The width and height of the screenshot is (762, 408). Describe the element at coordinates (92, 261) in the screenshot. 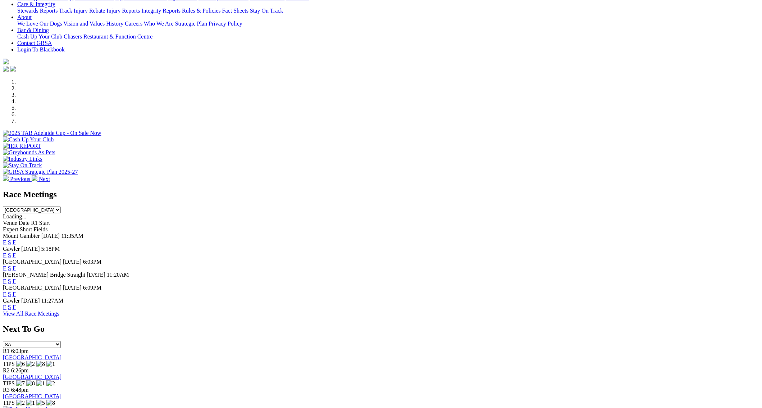

I see `span: 6:03PM` at that location.